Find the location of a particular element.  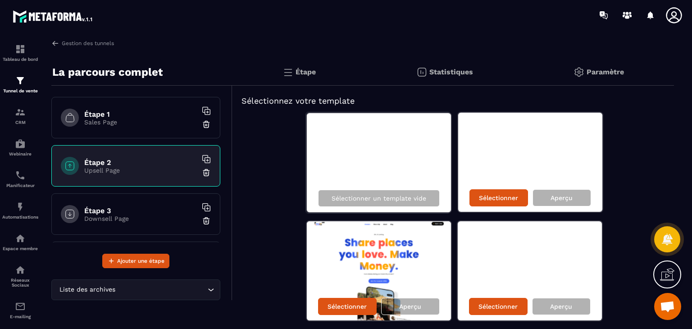

p: Tableau de bord is located at coordinates (20, 59).